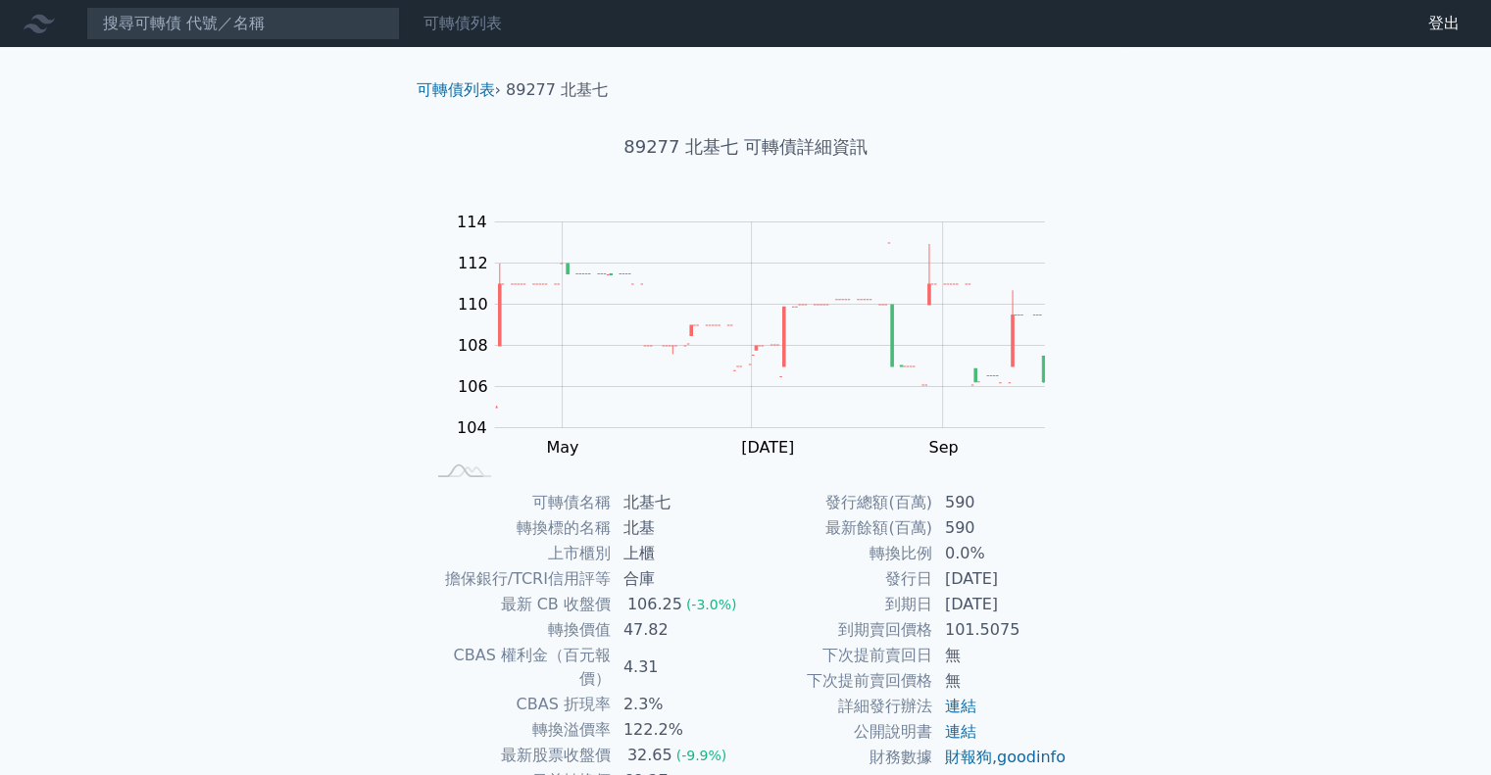 This screenshot has width=1491, height=775. I want to click on td: 最新 CB 收盤價, so click(518, 605).